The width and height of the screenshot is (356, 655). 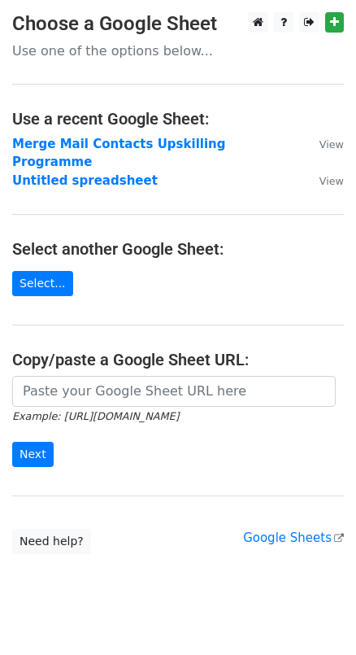 What do you see at coordinates (33, 454) in the screenshot?
I see `input: Next` at bounding box center [33, 454].